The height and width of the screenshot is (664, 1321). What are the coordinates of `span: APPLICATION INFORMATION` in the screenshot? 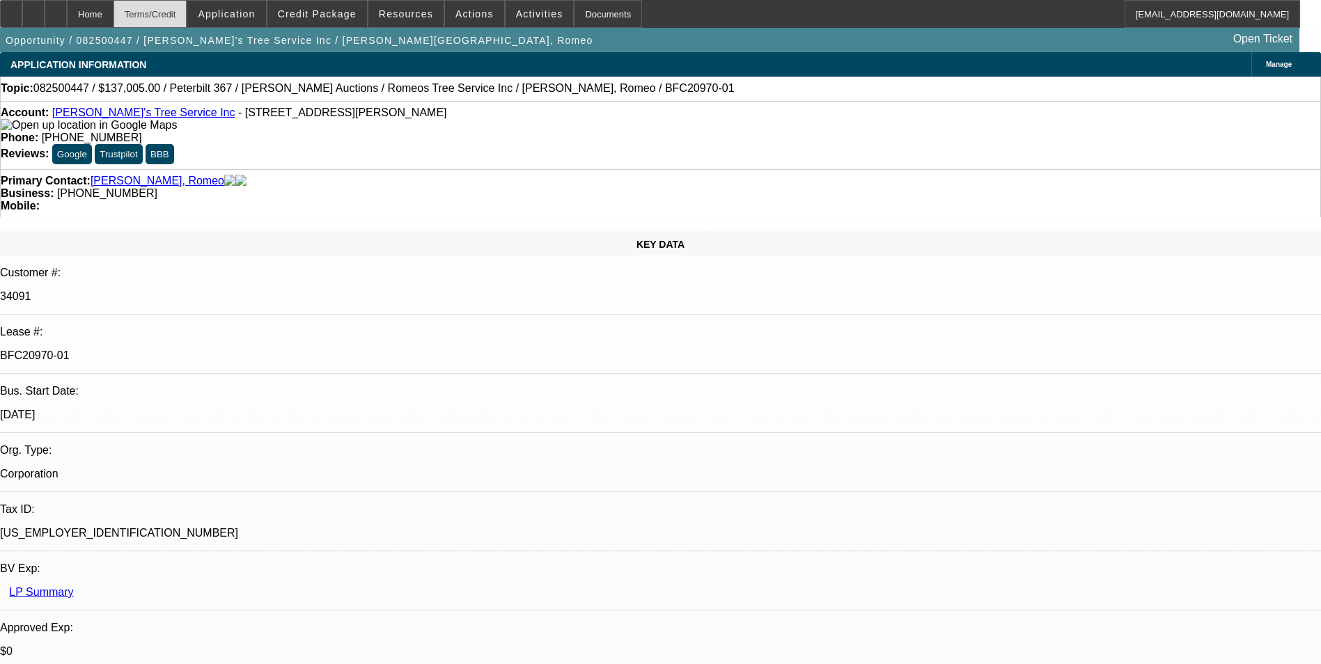 It's located at (78, 65).